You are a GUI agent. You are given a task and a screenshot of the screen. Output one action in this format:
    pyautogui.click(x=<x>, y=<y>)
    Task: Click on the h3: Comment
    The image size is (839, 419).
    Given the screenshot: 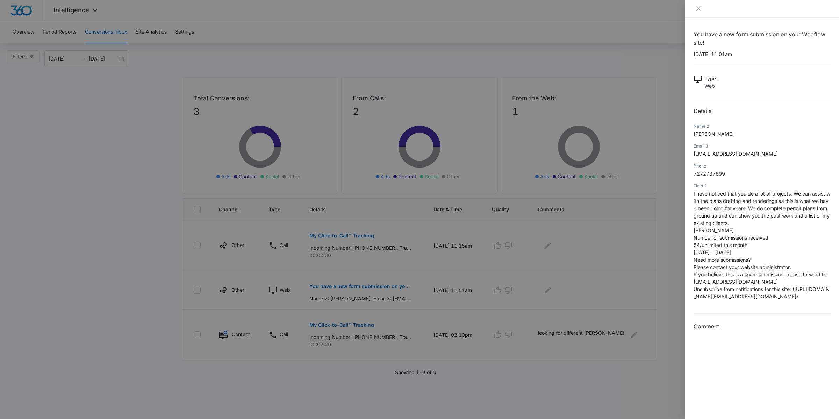 What is the action you would take?
    pyautogui.click(x=762, y=326)
    